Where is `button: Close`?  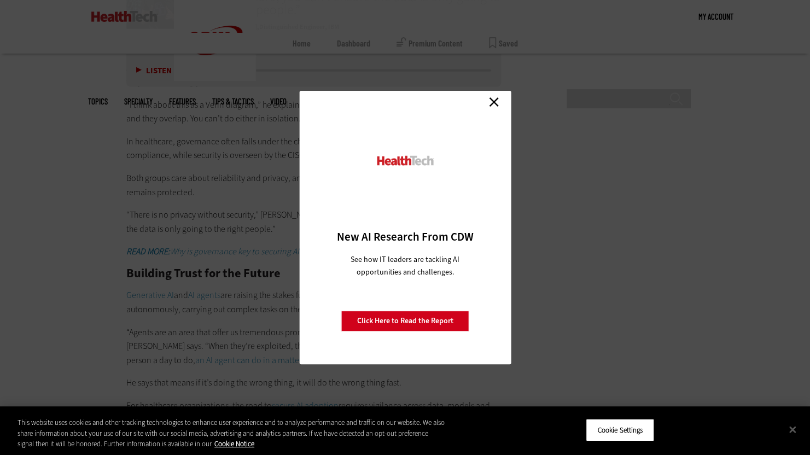
button: Close is located at coordinates (793, 430).